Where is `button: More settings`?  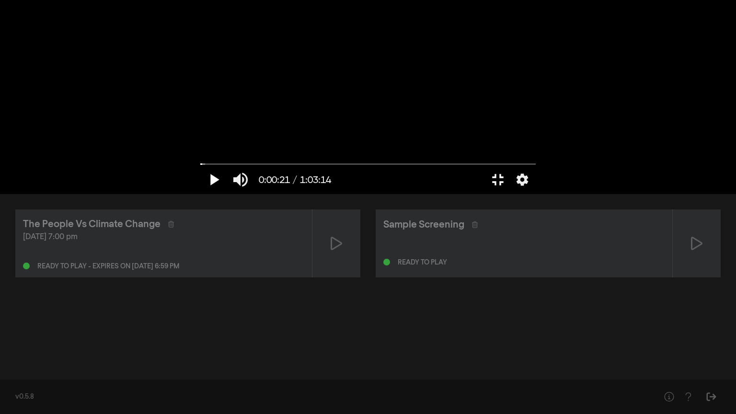 button: More settings is located at coordinates (522, 180).